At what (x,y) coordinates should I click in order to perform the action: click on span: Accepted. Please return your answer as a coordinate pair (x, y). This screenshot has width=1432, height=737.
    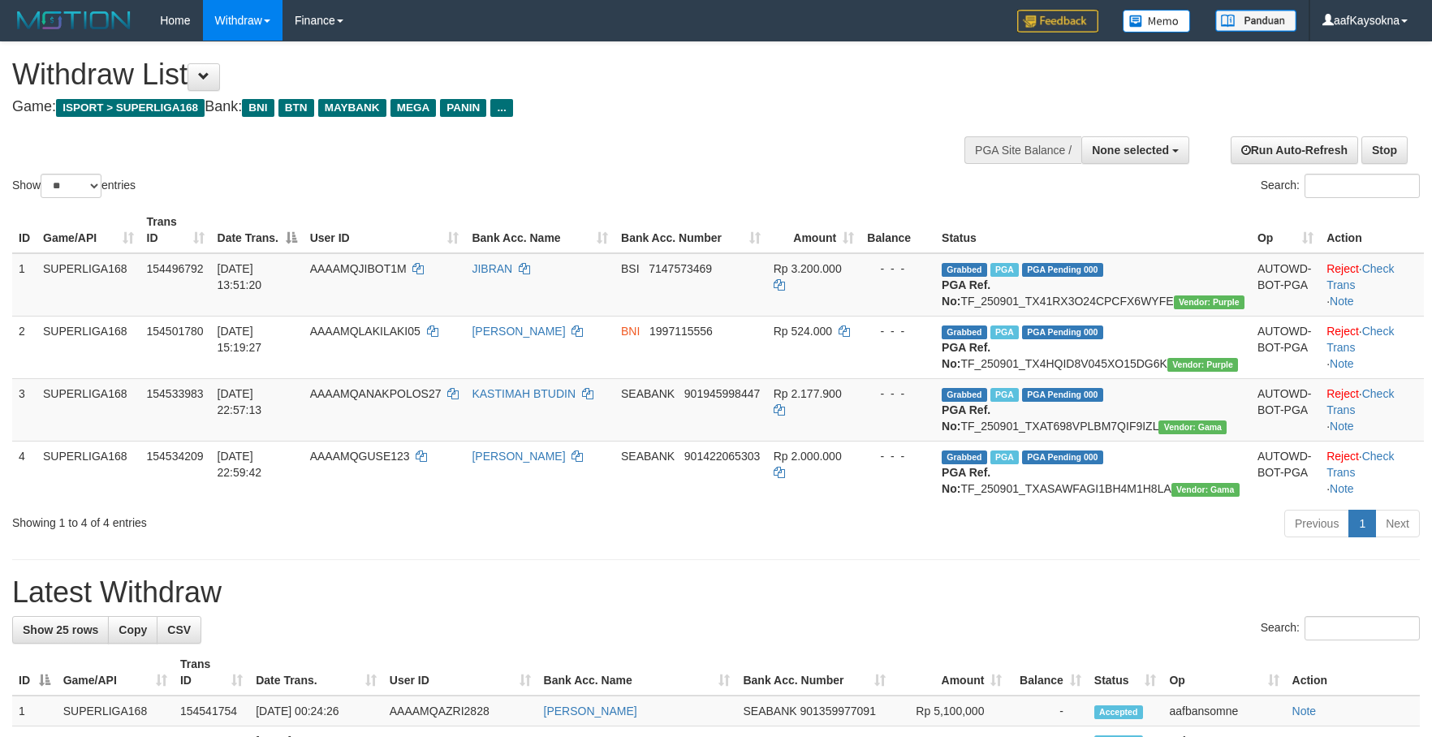
    Looking at the image, I should click on (1119, 712).